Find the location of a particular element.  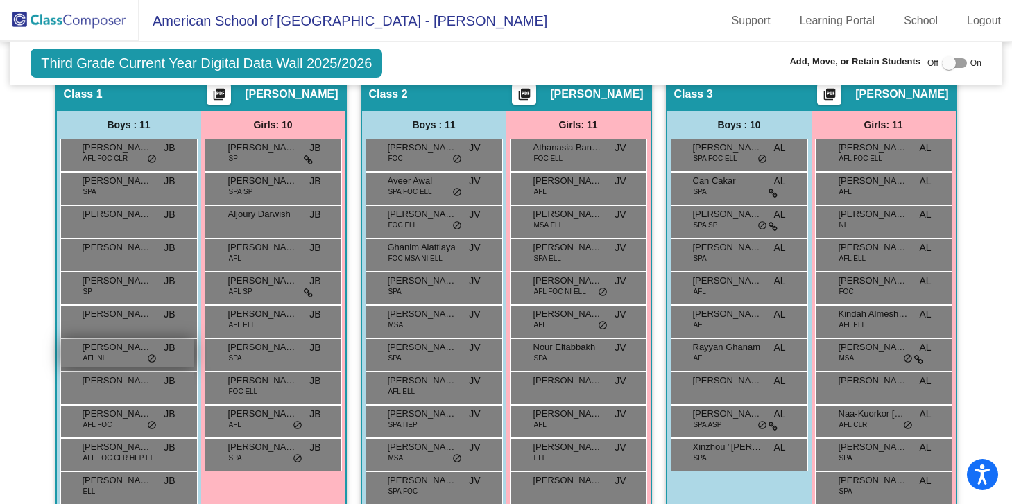

span: FOC ELL is located at coordinates (548, 158).